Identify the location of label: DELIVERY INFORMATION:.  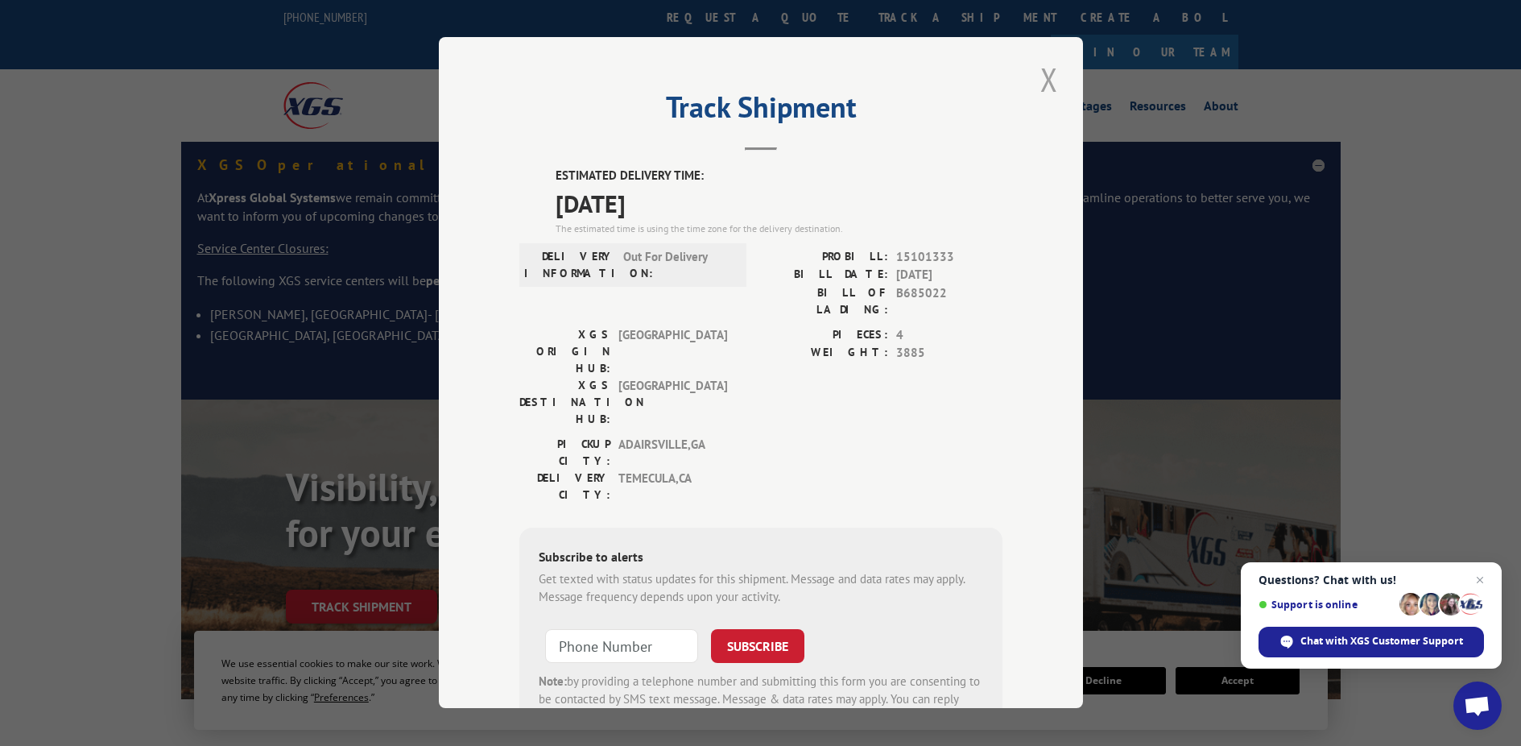
(569, 265).